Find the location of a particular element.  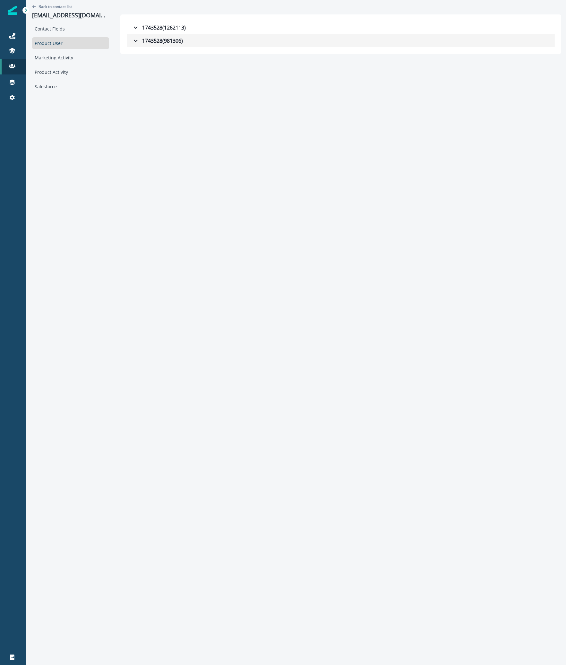

button: 1743528(1262113) is located at coordinates (341, 28).